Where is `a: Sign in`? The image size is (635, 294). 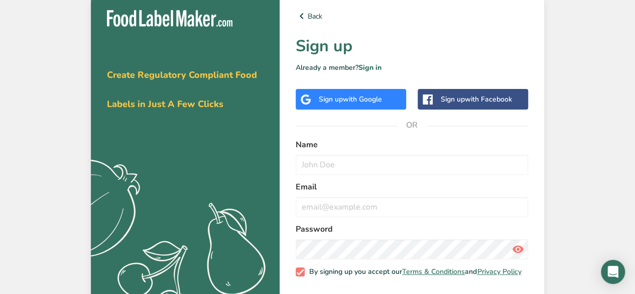
a: Sign in is located at coordinates (370, 67).